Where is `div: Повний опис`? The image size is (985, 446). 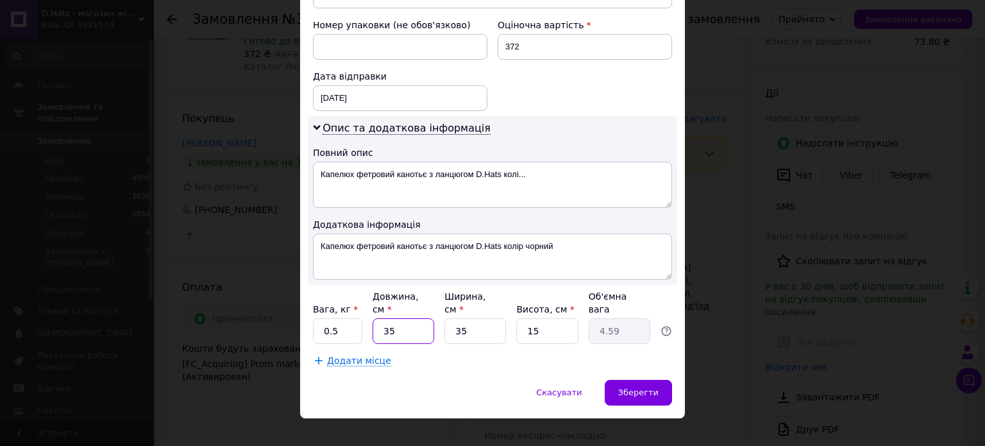
div: Повний опис is located at coordinates (492, 153).